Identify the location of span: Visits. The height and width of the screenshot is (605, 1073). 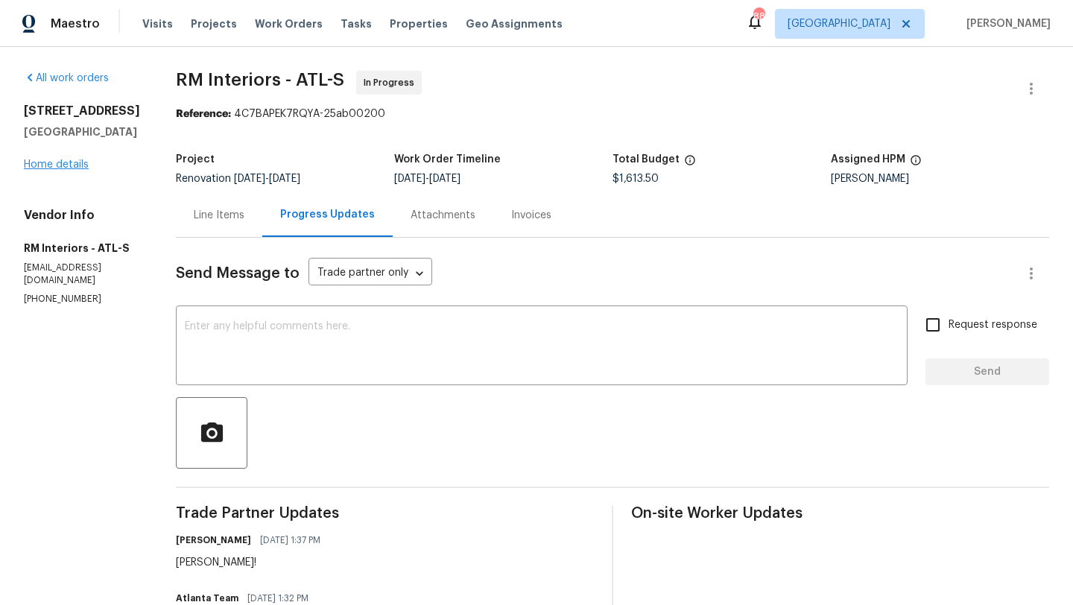
(157, 24).